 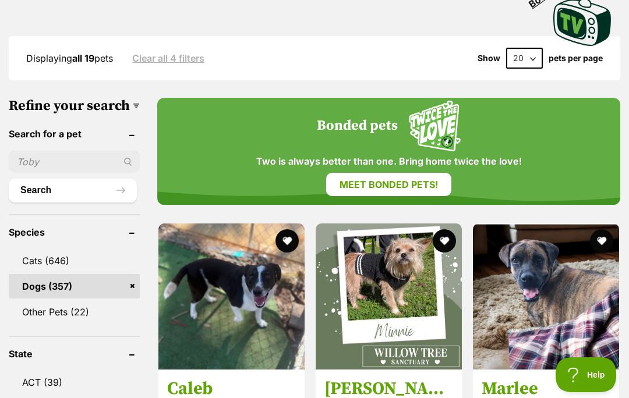 I want to click on strong: all 19, so click(x=83, y=58).